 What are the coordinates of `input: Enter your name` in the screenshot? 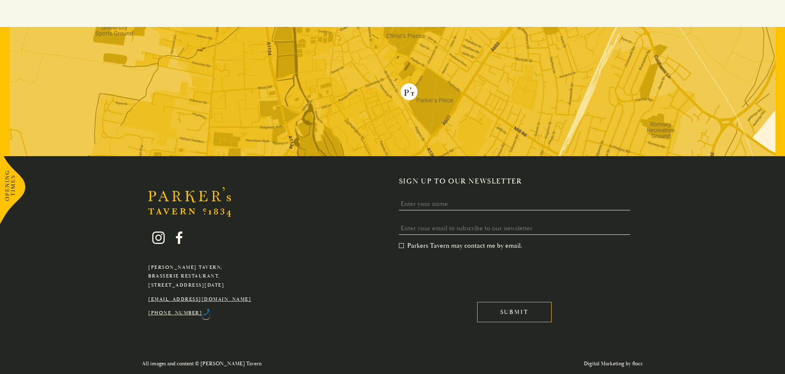 It's located at (515, 204).